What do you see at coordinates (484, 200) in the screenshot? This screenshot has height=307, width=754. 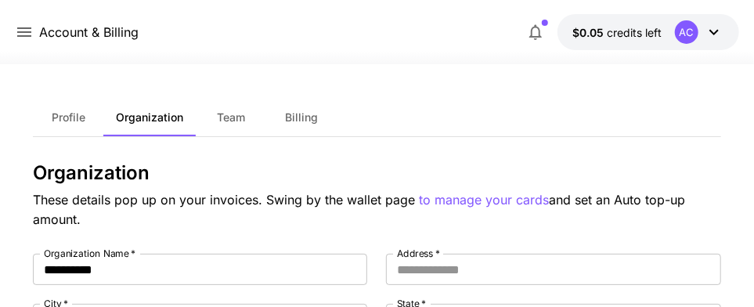 I see `button: to manage your cards` at bounding box center [484, 200].